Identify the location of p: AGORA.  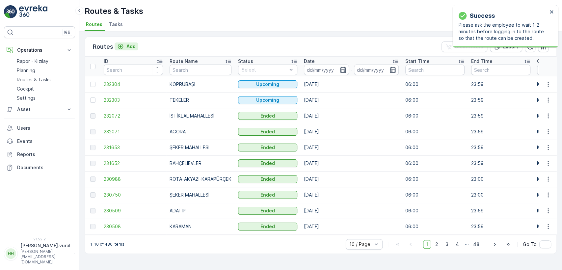
(201, 132).